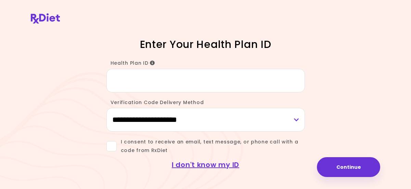 This screenshot has height=189, width=411. What do you see at coordinates (133, 63) in the screenshot?
I see `span: Health Plan ID` at bounding box center [133, 63].